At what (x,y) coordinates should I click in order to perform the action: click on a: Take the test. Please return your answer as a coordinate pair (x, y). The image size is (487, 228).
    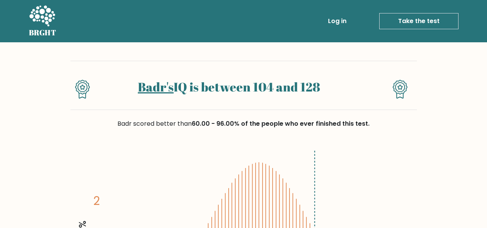
    Looking at the image, I should click on (419, 21).